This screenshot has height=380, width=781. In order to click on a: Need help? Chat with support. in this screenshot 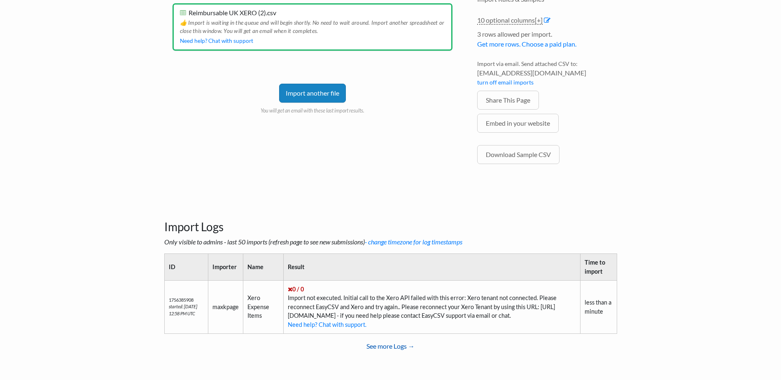, I will do `click(327, 324)`.